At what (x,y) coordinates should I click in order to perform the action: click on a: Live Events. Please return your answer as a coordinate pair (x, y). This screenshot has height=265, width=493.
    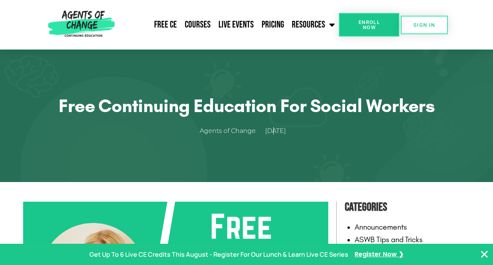
    Looking at the image, I should click on (236, 25).